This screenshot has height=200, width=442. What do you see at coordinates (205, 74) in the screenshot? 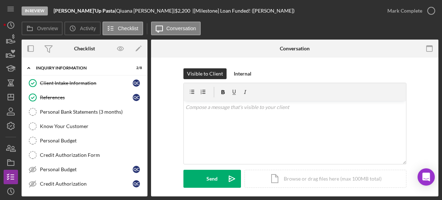
I see `div: Visible to Client` at bounding box center [205, 74].